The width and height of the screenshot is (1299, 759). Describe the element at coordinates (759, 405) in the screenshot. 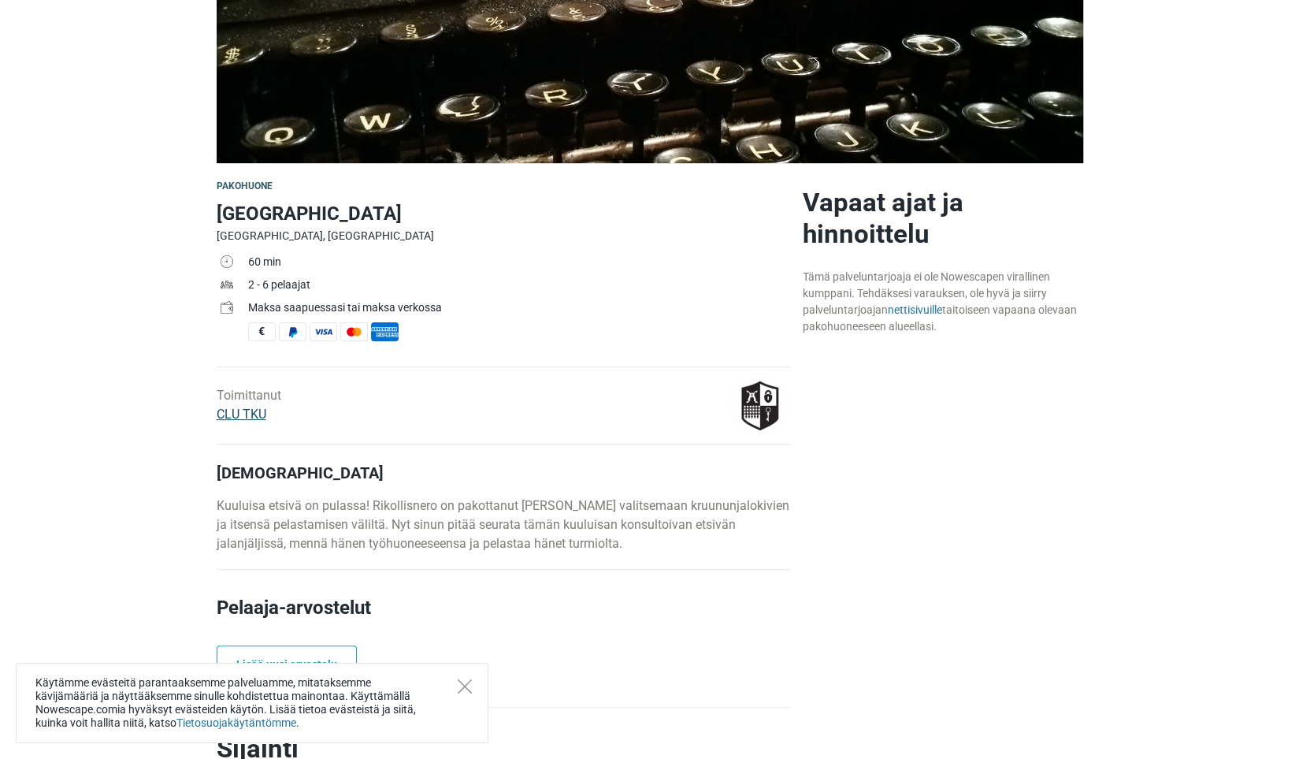

I see `img: b73dfe25b4b8714cl.png` at that location.